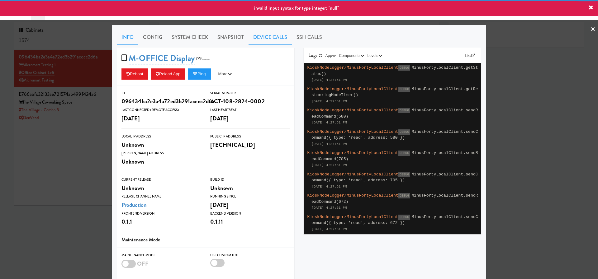  What do you see at coordinates (395, 71) in the screenshot?
I see `span: MinusFortyLocalClient.getStatus()` at bounding box center [395, 71].